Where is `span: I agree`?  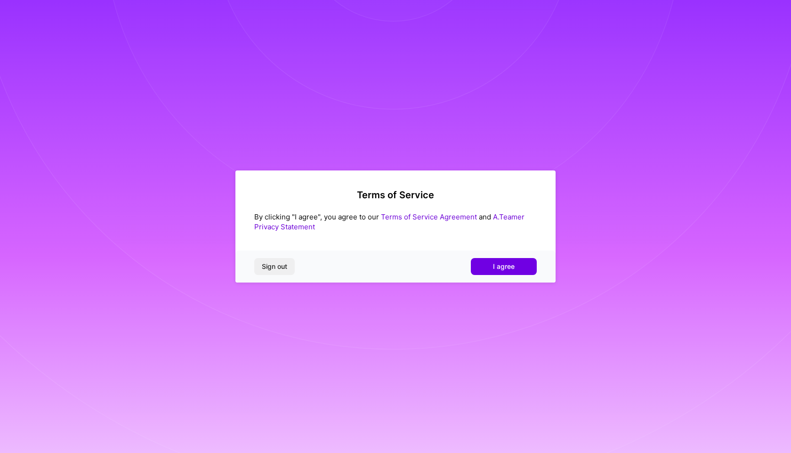
span: I agree is located at coordinates (504, 266).